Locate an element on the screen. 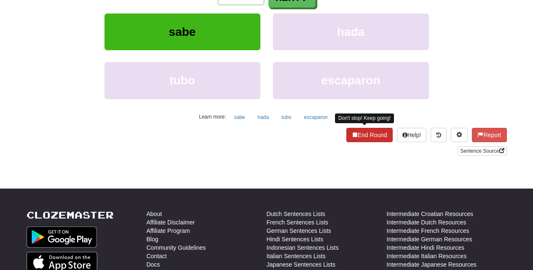 The width and height of the screenshot is (533, 270). a: Dutch Sentences Lists is located at coordinates (296, 214).